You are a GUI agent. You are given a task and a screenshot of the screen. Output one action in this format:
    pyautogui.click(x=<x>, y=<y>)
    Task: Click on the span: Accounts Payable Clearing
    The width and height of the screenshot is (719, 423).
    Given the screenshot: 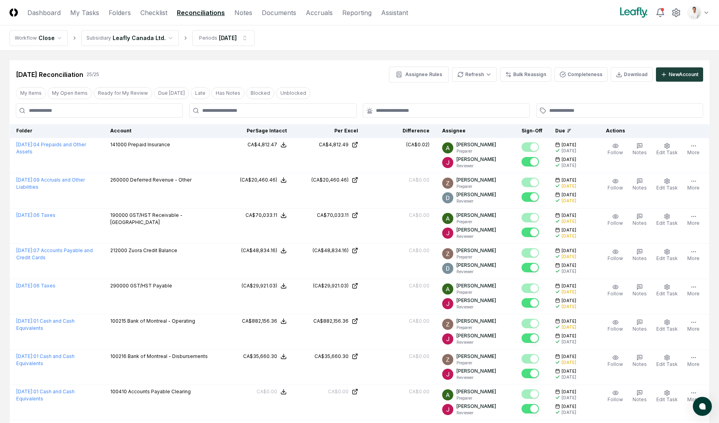 What is the action you would take?
    pyautogui.click(x=159, y=391)
    